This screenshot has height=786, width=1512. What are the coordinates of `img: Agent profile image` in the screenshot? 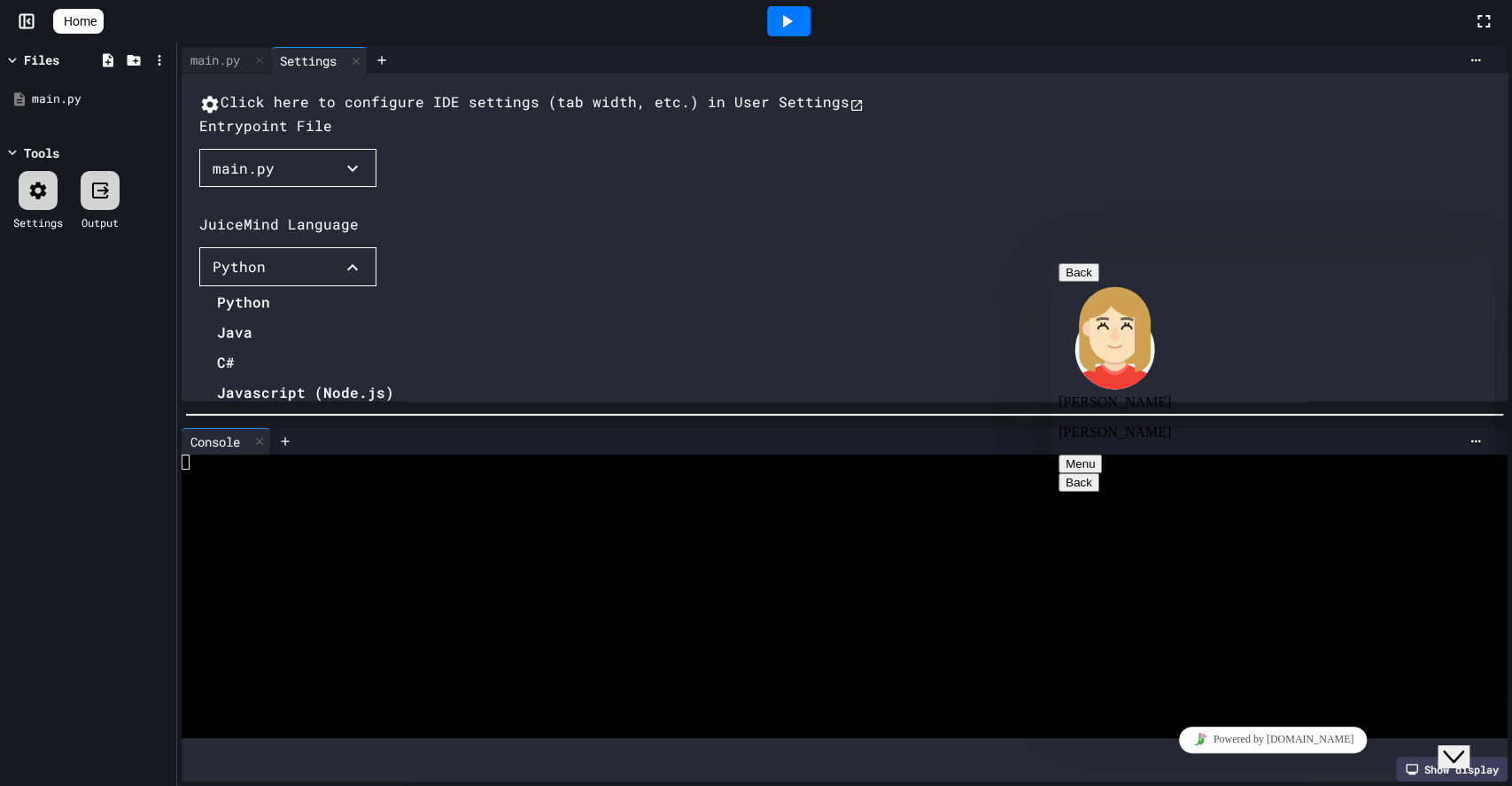 It's located at (63, 82).